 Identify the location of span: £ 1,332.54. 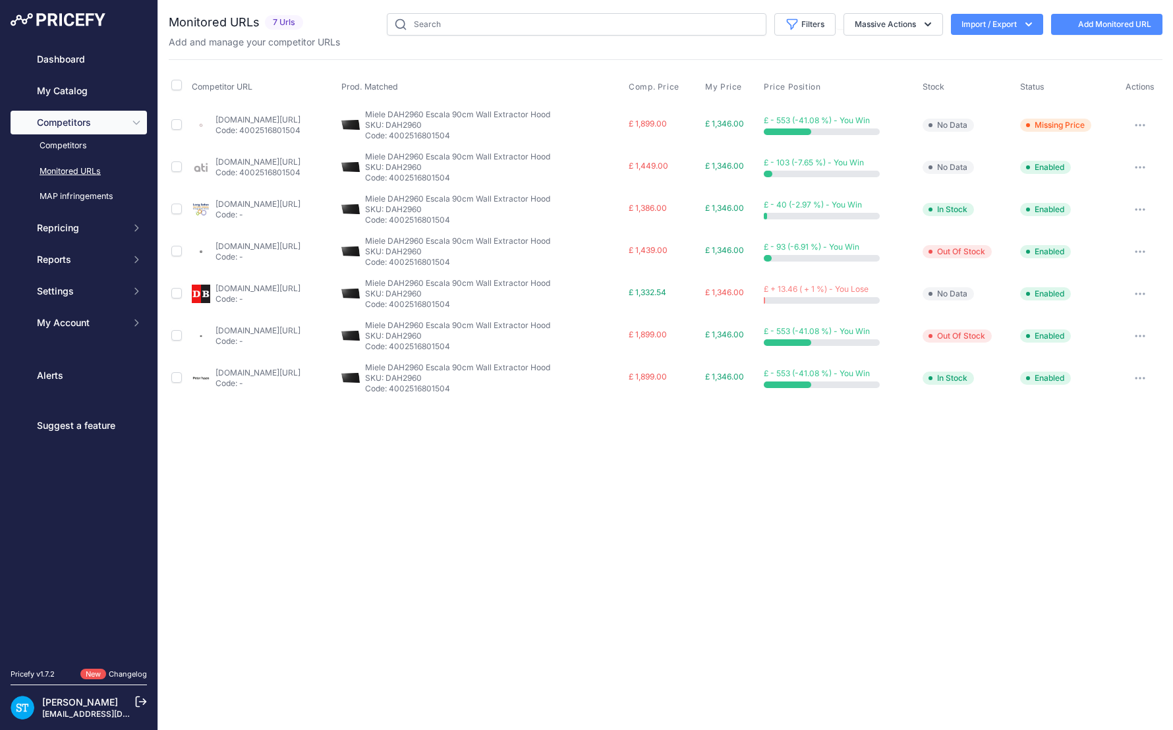
(647, 292).